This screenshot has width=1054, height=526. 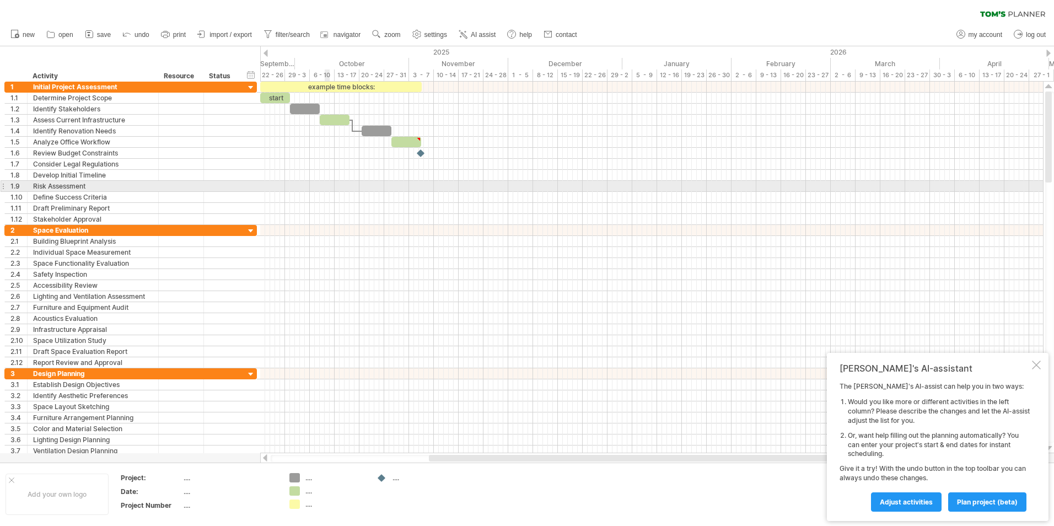 I want to click on div: 17 - 21, so click(x=471, y=75).